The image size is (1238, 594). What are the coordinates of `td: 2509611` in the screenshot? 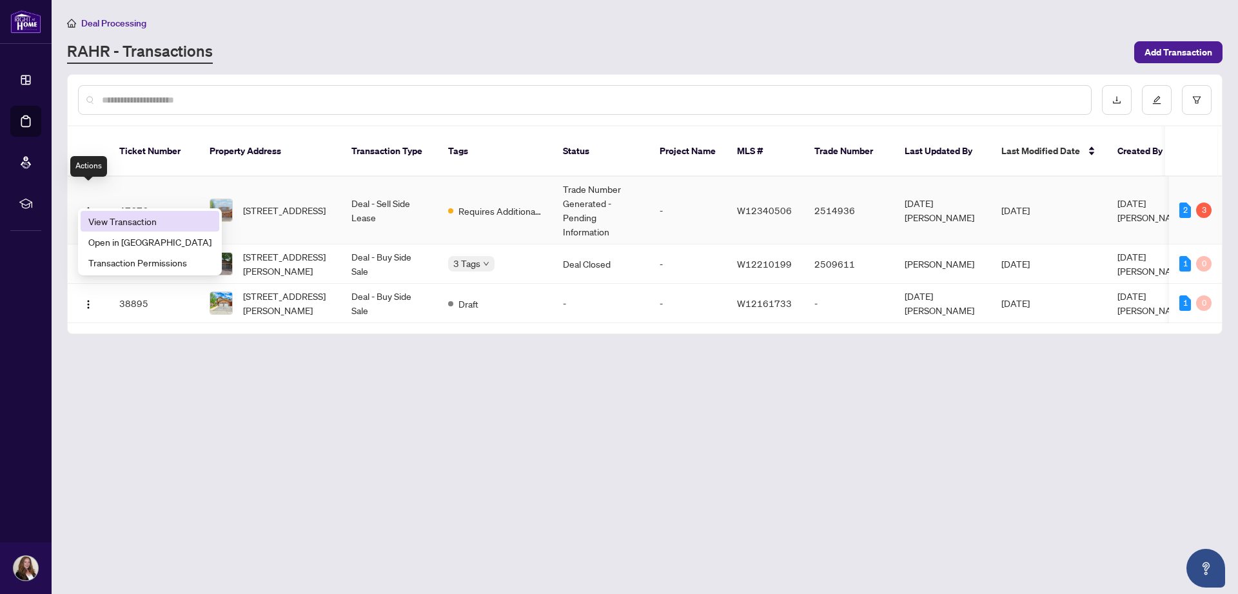 It's located at (849, 264).